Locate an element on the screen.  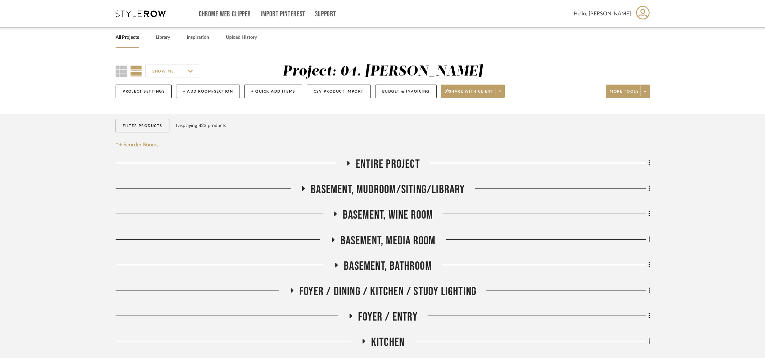
span: More tools is located at coordinates (624, 94).